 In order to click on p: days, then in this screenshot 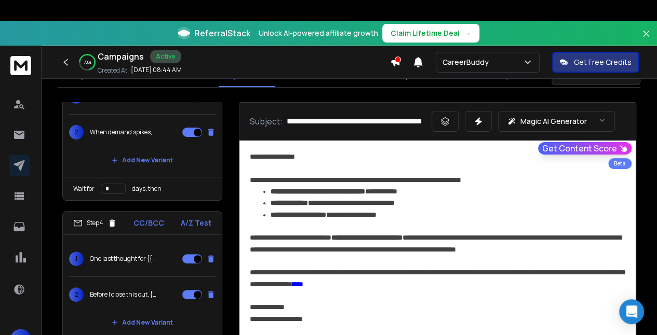, I will do `click(146, 189)`.